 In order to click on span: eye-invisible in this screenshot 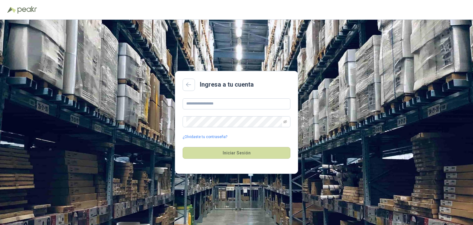, I will do `click(285, 122)`.